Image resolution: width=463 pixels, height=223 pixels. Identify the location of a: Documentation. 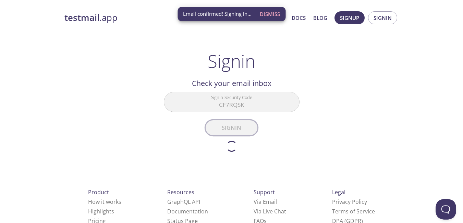
(188, 212).